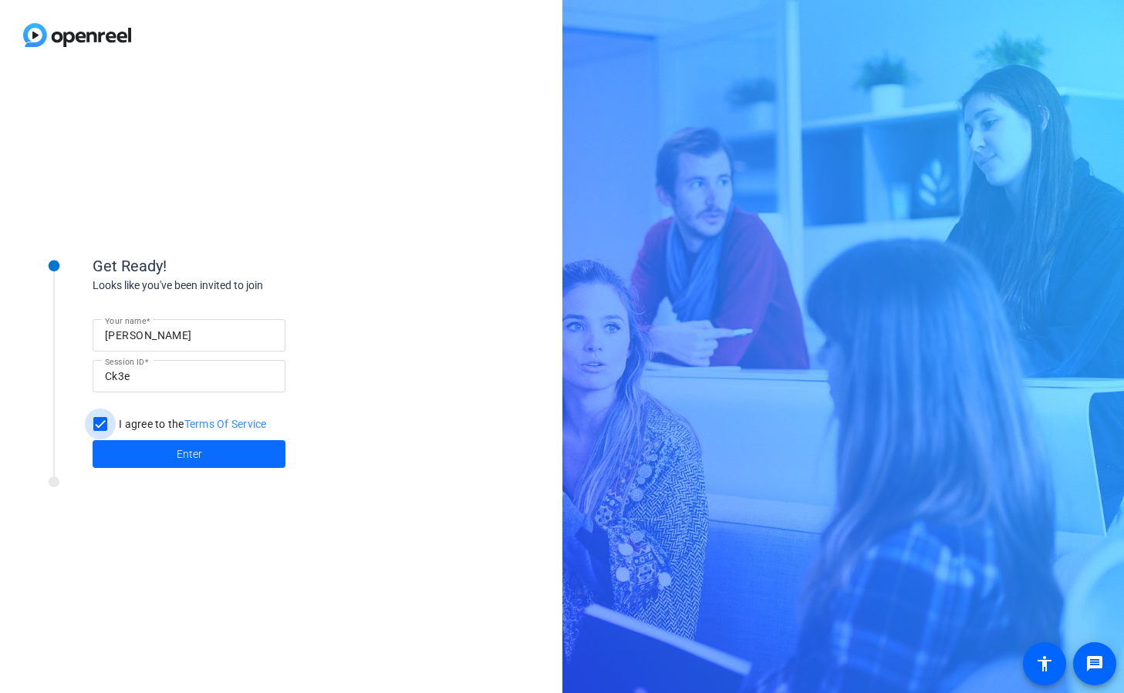 This screenshot has width=1124, height=693. What do you see at coordinates (191, 424) in the screenshot?
I see `label: I agree to the` at bounding box center [191, 424].